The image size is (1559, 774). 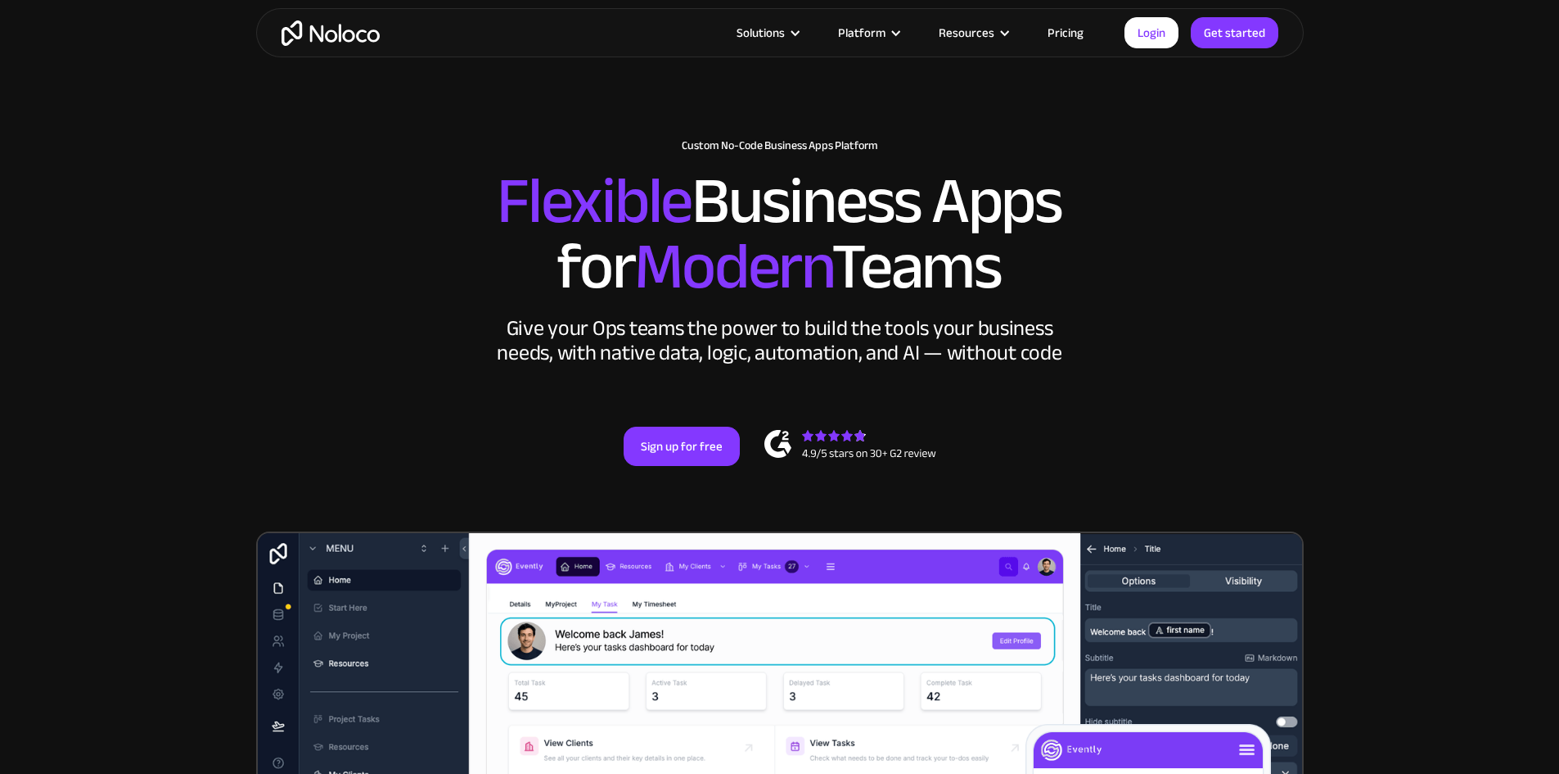 What do you see at coordinates (1066, 33) in the screenshot?
I see `a: Pricing` at bounding box center [1066, 33].